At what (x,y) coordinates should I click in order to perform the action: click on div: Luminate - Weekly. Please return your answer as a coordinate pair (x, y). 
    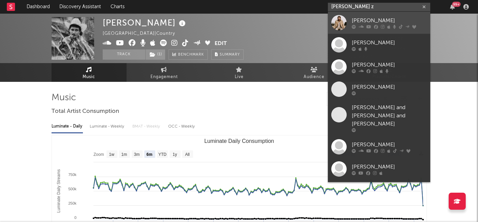
    Looking at the image, I should click on (107, 126).